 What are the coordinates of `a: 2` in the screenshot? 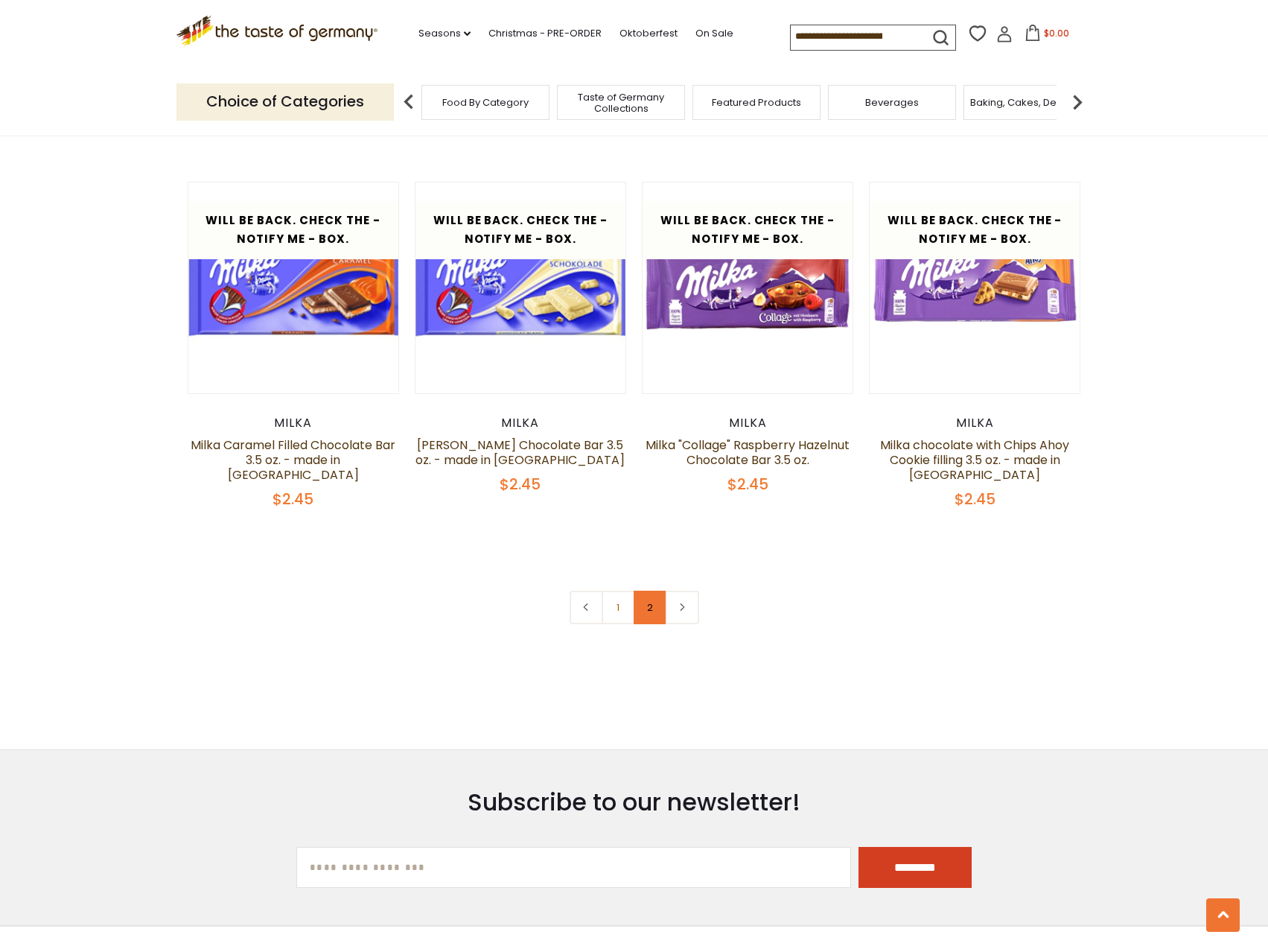 It's located at (650, 607).